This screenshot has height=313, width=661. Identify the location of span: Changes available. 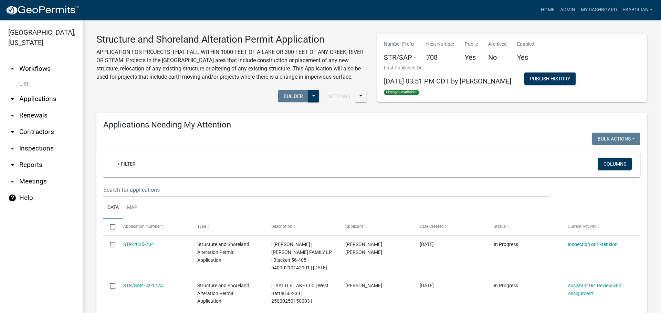
(401, 93).